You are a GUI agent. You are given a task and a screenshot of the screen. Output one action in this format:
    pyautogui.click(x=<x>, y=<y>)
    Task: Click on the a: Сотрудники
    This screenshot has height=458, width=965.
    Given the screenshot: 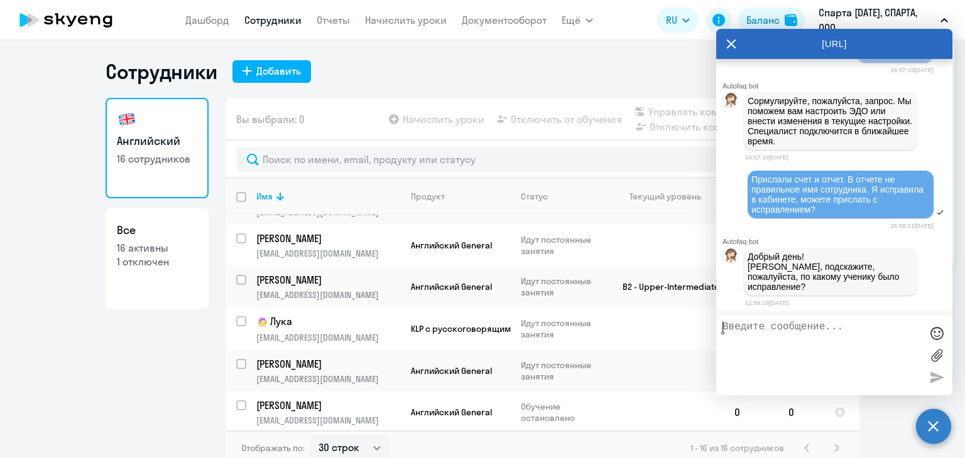 What is the action you would take?
    pyautogui.click(x=273, y=20)
    